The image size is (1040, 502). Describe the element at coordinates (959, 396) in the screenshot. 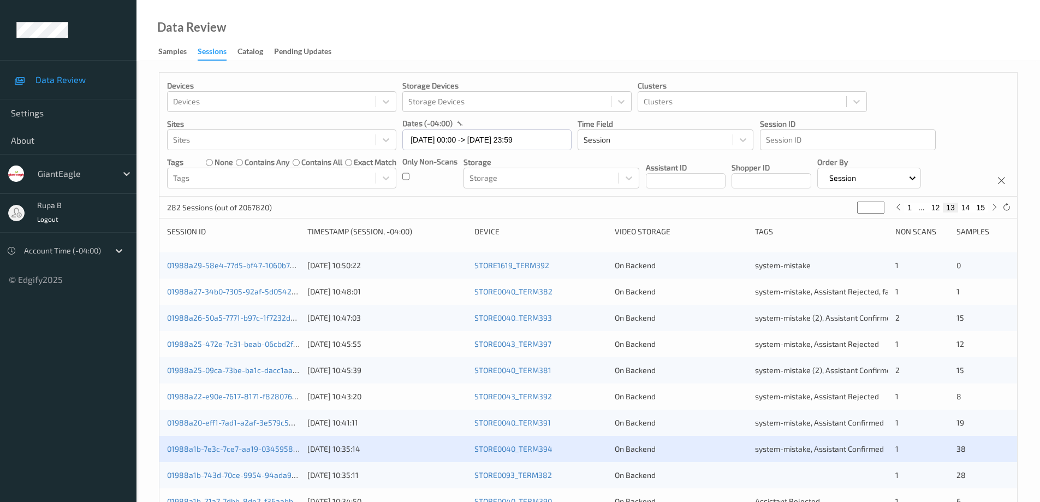

I see `span: 8` at that location.